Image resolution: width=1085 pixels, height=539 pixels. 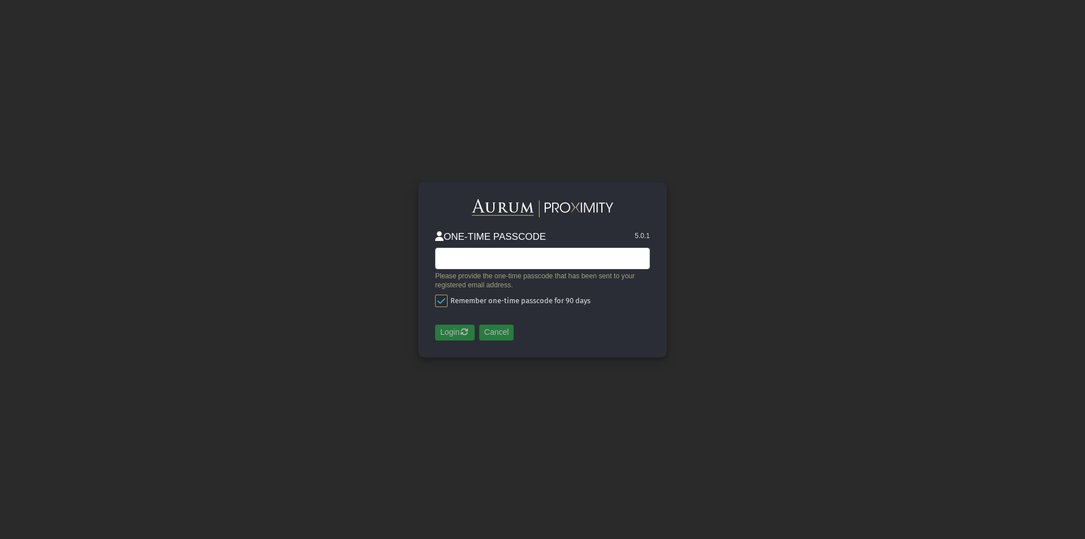 What do you see at coordinates (497, 332) in the screenshot?
I see `button: Cancel` at bounding box center [497, 332].